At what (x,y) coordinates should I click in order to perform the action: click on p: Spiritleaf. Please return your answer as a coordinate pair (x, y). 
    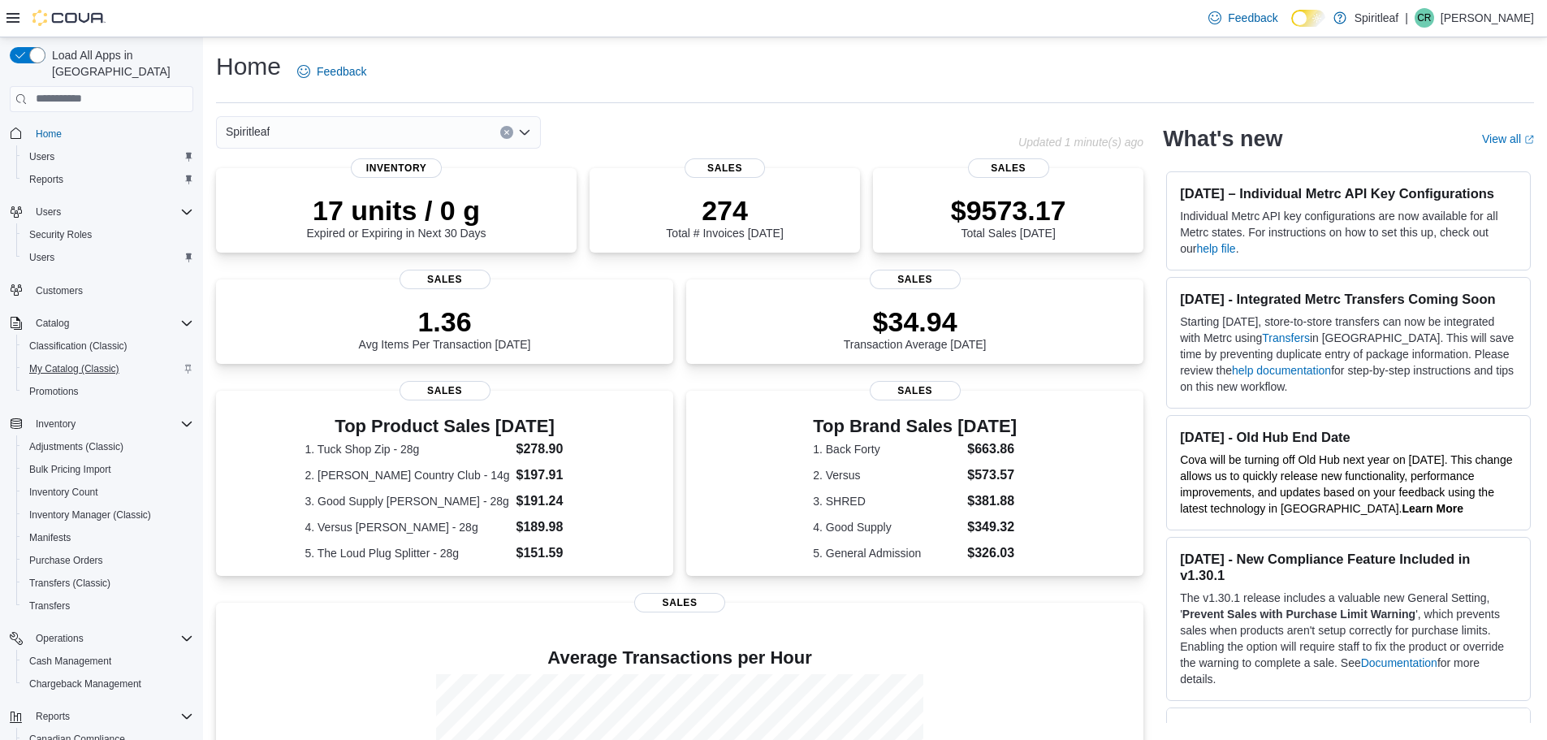
    Looking at the image, I should click on (1376, 18).